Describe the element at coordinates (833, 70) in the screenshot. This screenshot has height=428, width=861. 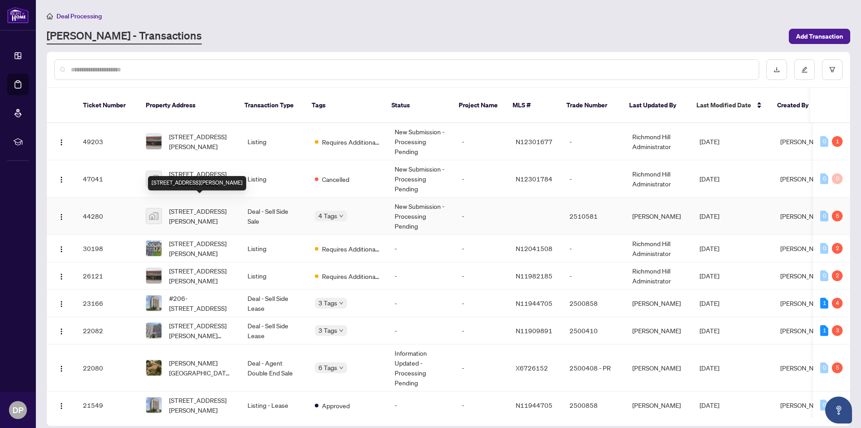
I see `span: filter` at that location.